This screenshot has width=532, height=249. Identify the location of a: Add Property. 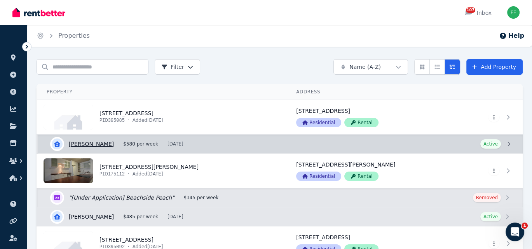
(494, 67).